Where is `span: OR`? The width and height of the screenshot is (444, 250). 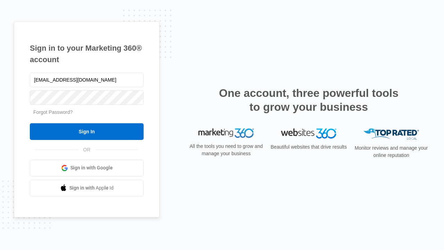
span: OR is located at coordinates (87, 149).